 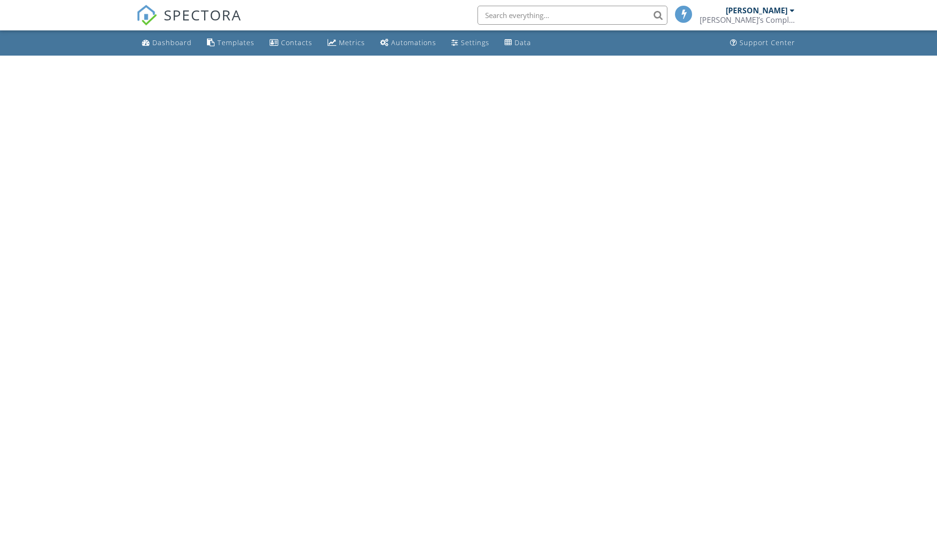 What do you see at coordinates (172, 42) in the screenshot?
I see `div: Dashboard` at bounding box center [172, 42].